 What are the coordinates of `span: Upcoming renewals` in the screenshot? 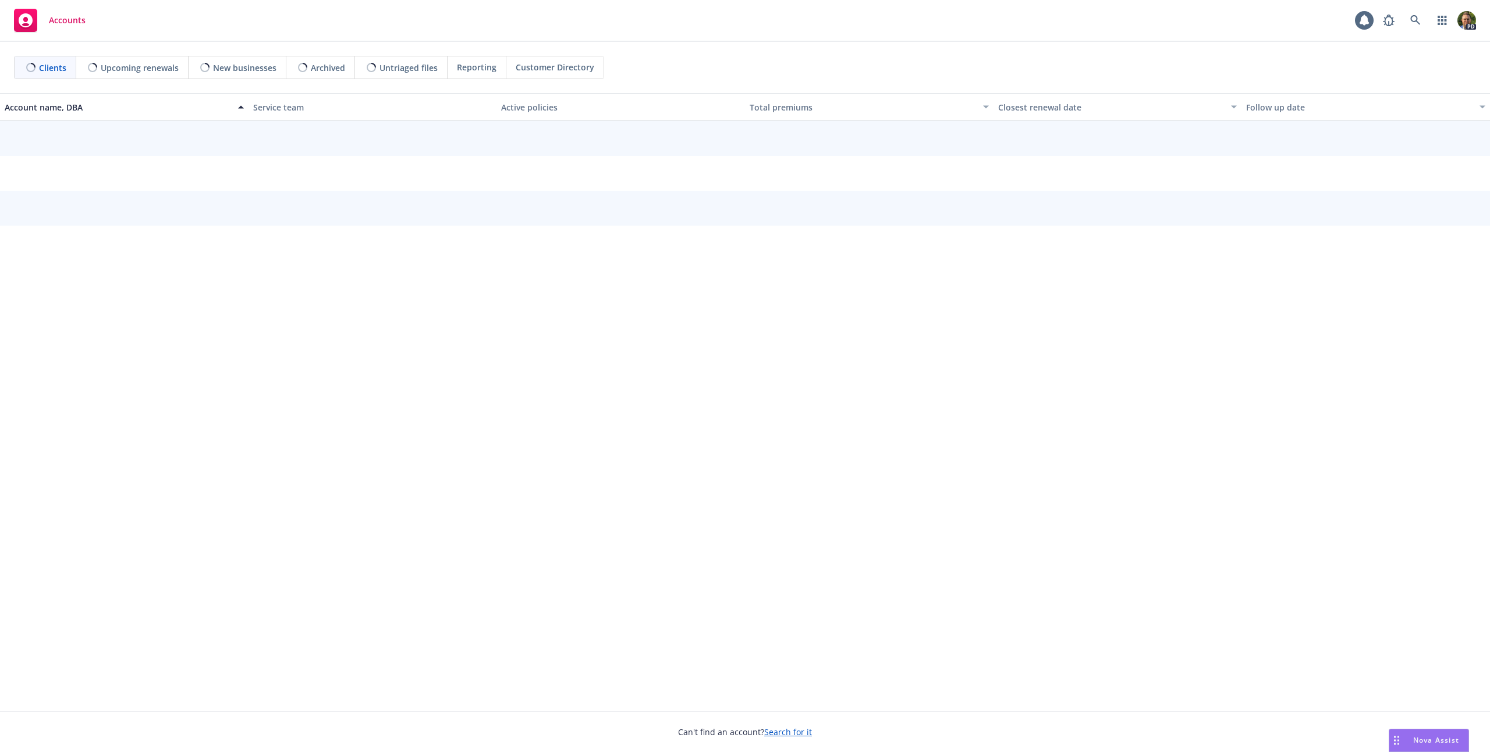 It's located at (140, 67).